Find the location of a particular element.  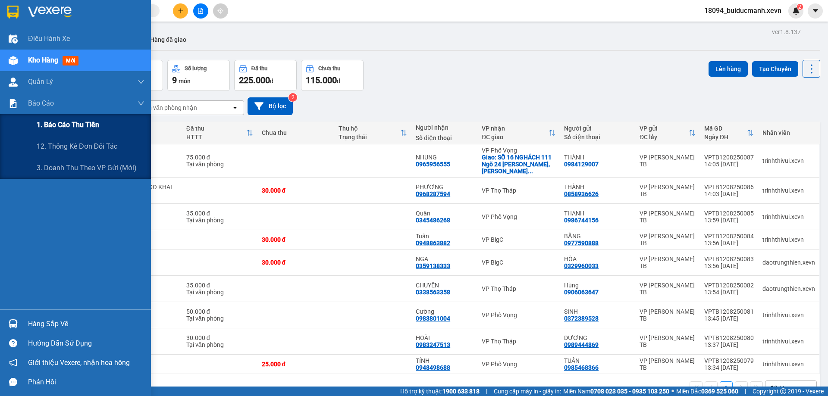

div: Ngày ĐH is located at coordinates (726, 137).